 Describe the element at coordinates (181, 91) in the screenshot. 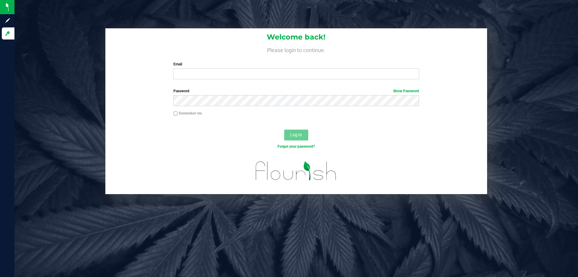

I see `span: Password` at that location.